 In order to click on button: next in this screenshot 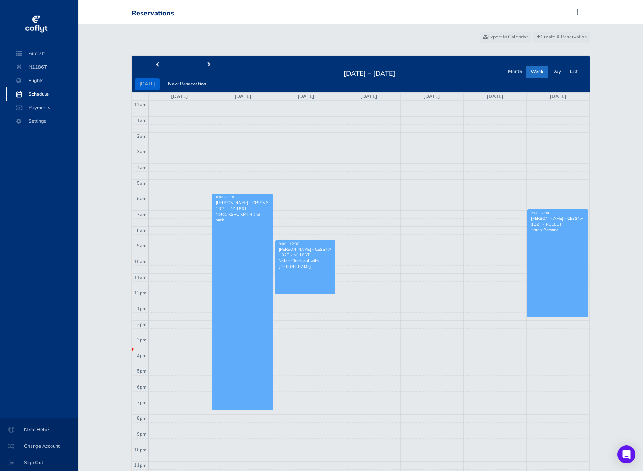, I will do `click(209, 65)`.